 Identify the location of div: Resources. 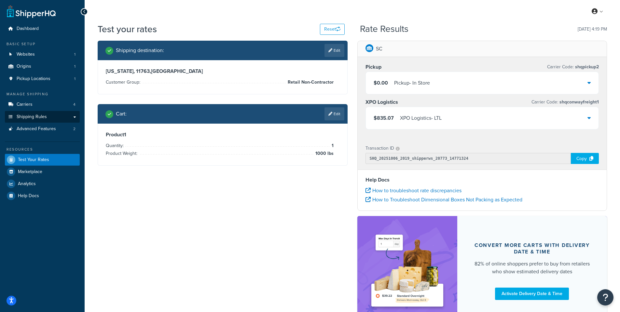
(42, 149).